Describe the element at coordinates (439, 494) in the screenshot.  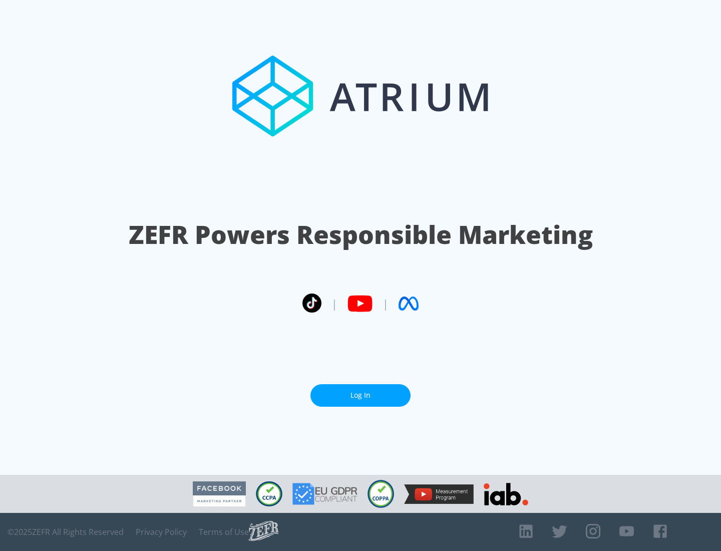
I see `img: YouTube Measurement Program` at that location.